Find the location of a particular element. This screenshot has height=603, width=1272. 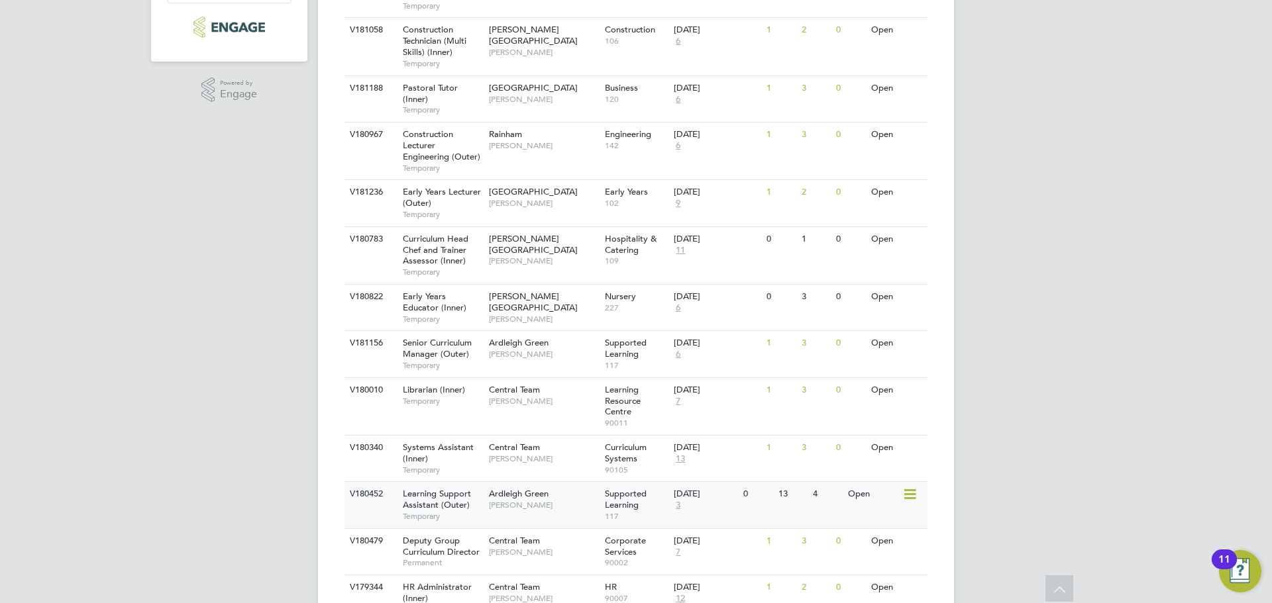

div: V180010 is located at coordinates (370, 390).